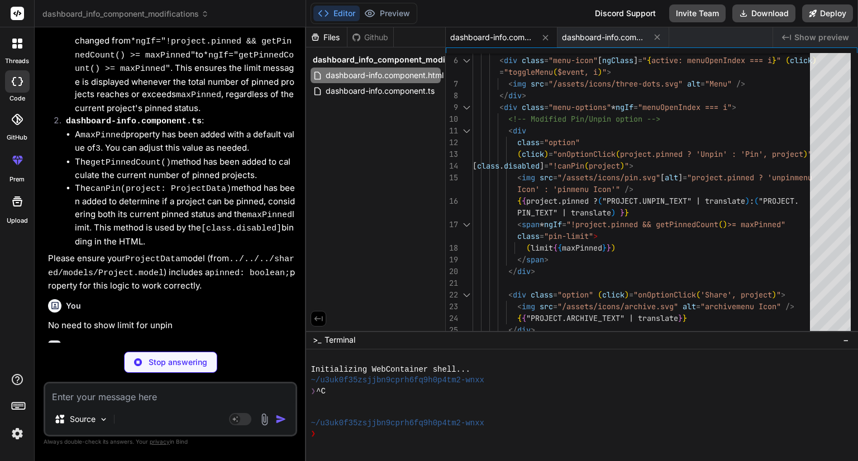 The height and width of the screenshot is (461, 858). I want to click on code: canPin(project: ProjectData), so click(161, 189).